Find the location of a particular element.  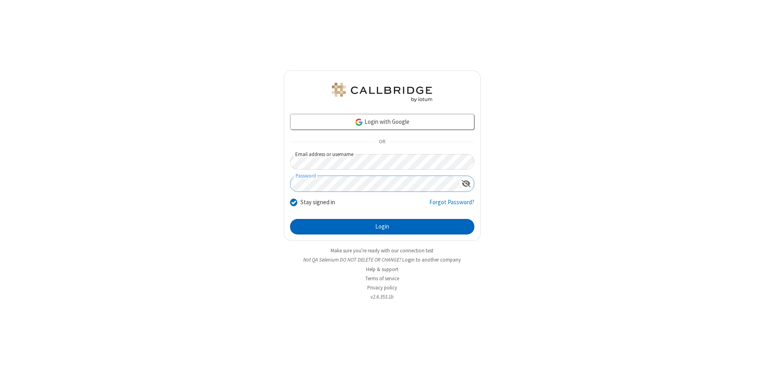

a: Login with Google is located at coordinates (382, 122).